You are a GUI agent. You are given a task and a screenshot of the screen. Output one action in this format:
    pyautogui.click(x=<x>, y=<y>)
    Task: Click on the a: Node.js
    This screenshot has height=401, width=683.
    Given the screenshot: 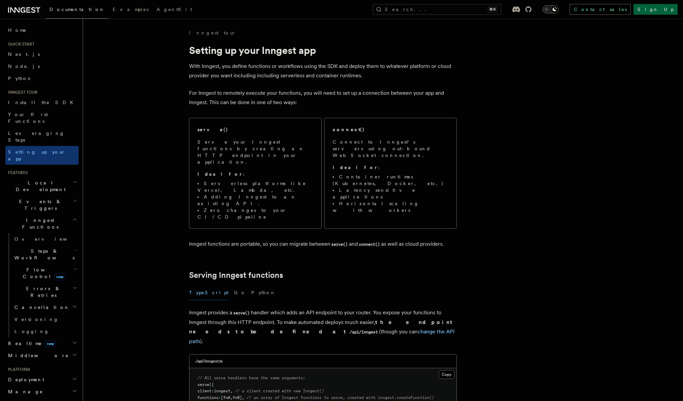 What is the action you would take?
    pyautogui.click(x=42, y=66)
    